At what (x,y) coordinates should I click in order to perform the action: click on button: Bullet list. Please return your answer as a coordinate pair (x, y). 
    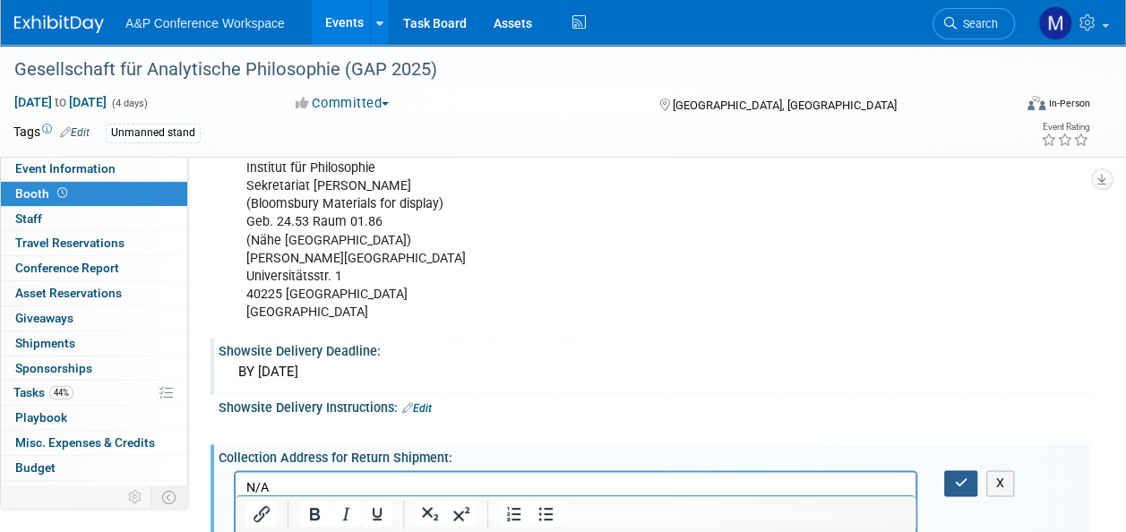
    Looking at the image, I should click on (545, 514).